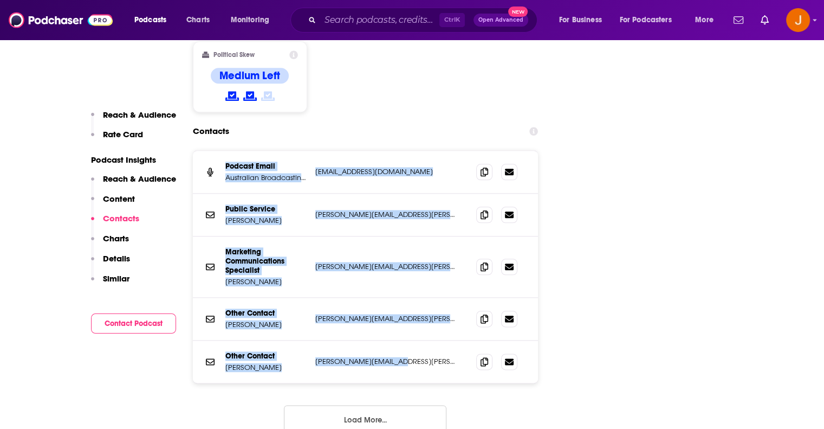  What do you see at coordinates (646, 20) in the screenshot?
I see `span: For Podcasters` at bounding box center [646, 20].